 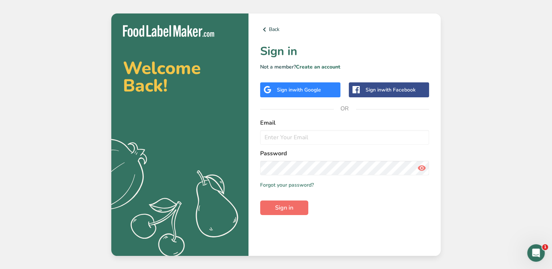 What do you see at coordinates (307, 90) in the screenshot?
I see `span: with Google` at bounding box center [307, 90].